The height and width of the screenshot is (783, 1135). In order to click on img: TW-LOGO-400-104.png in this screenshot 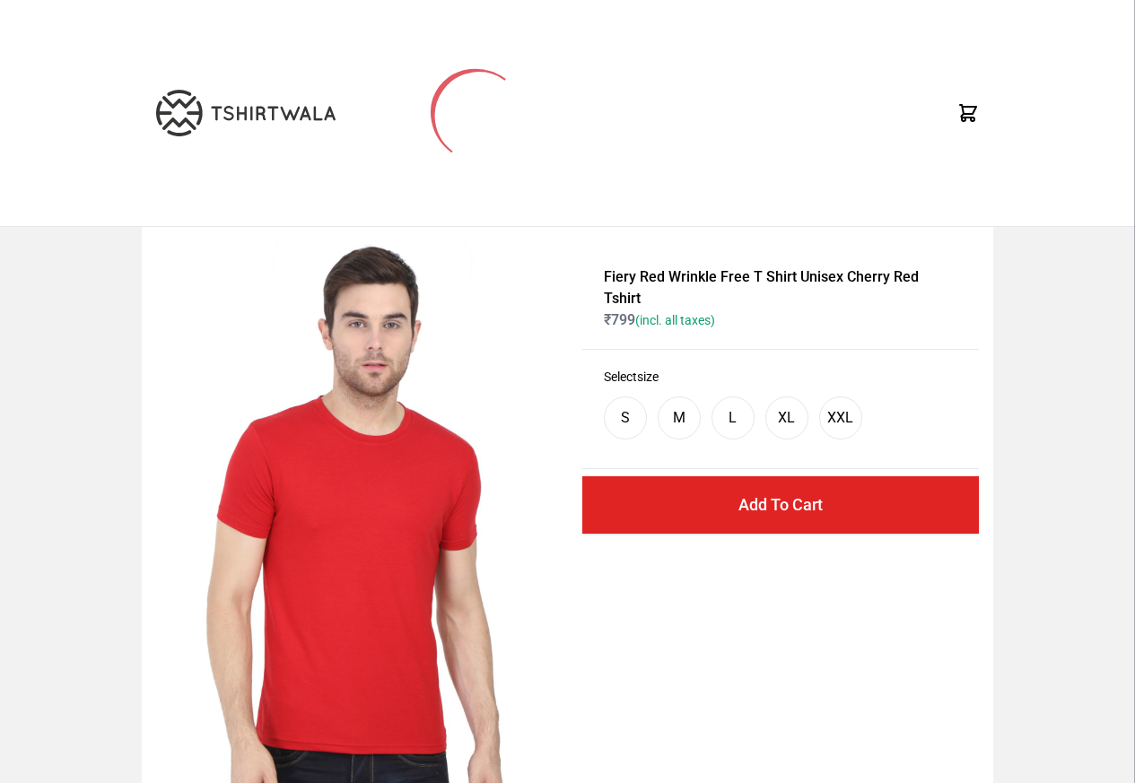, I will do `click(246, 113)`.